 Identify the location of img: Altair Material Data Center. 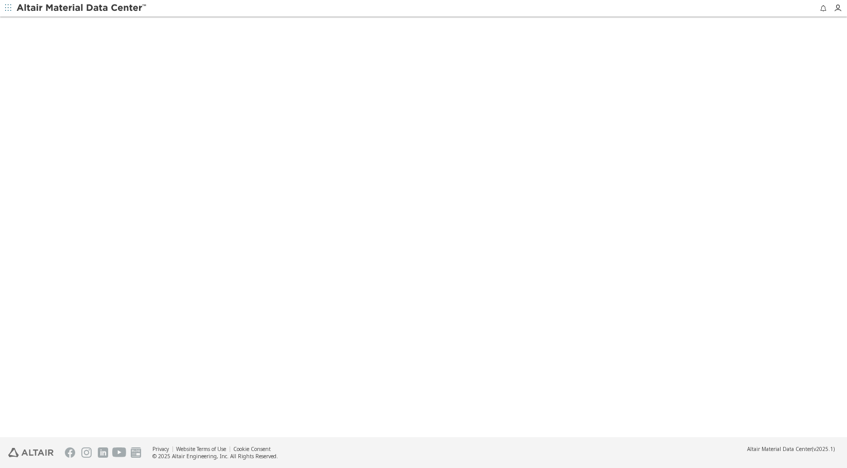
(82, 8).